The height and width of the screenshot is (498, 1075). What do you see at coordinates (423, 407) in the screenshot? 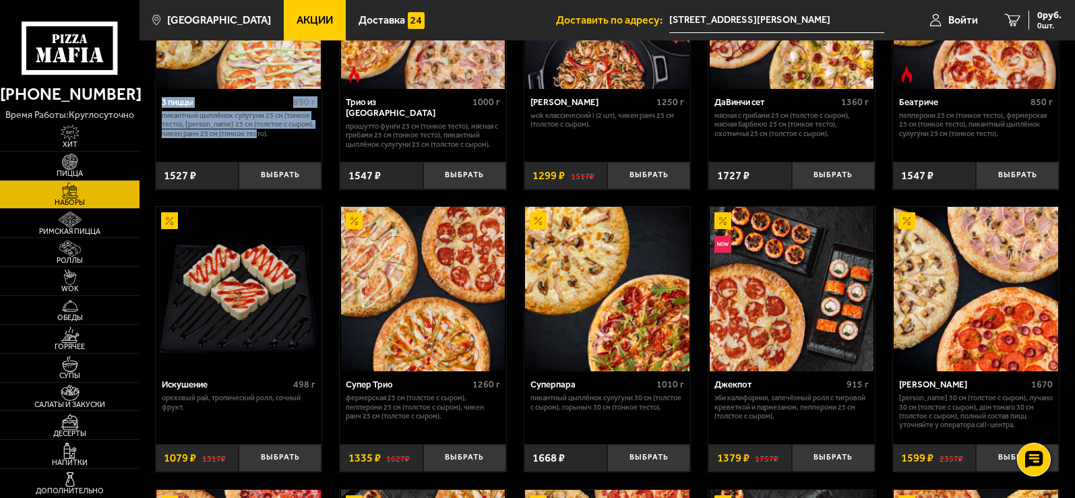
I see `p: Фермерская 25 см (толстое с сыром), Пепперони 25 см (толстое с сыром), Чикен Ранч 25 см (толстое ...` at bounding box center [423, 407].